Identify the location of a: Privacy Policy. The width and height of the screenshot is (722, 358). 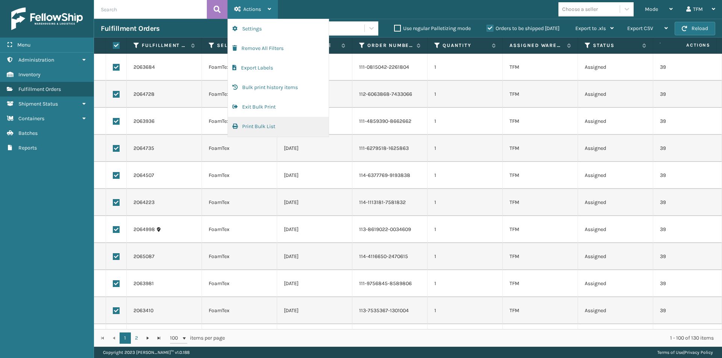
(699, 353).